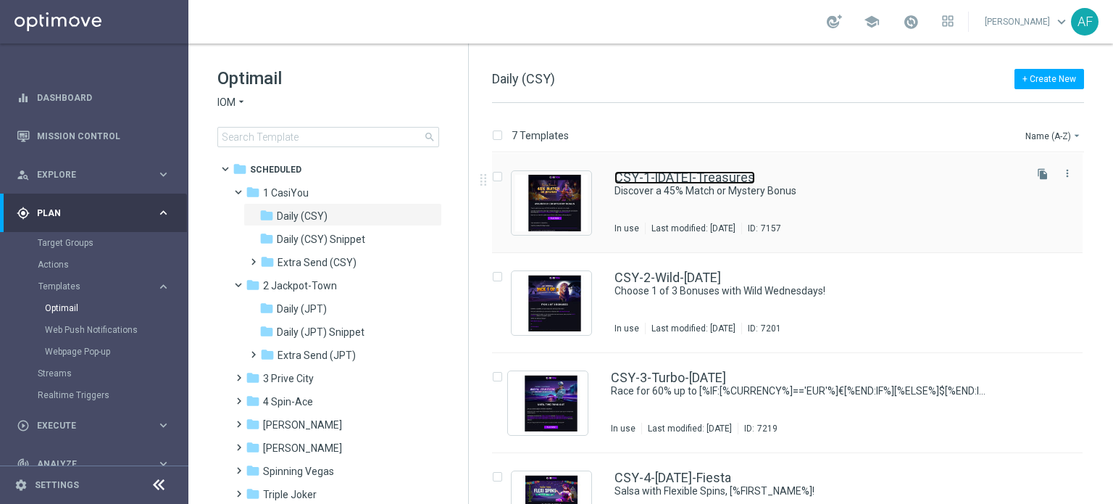 The image size is (1113, 504). What do you see at coordinates (1077, 135) in the screenshot?
I see `i: arrow_drop_down` at bounding box center [1077, 135].